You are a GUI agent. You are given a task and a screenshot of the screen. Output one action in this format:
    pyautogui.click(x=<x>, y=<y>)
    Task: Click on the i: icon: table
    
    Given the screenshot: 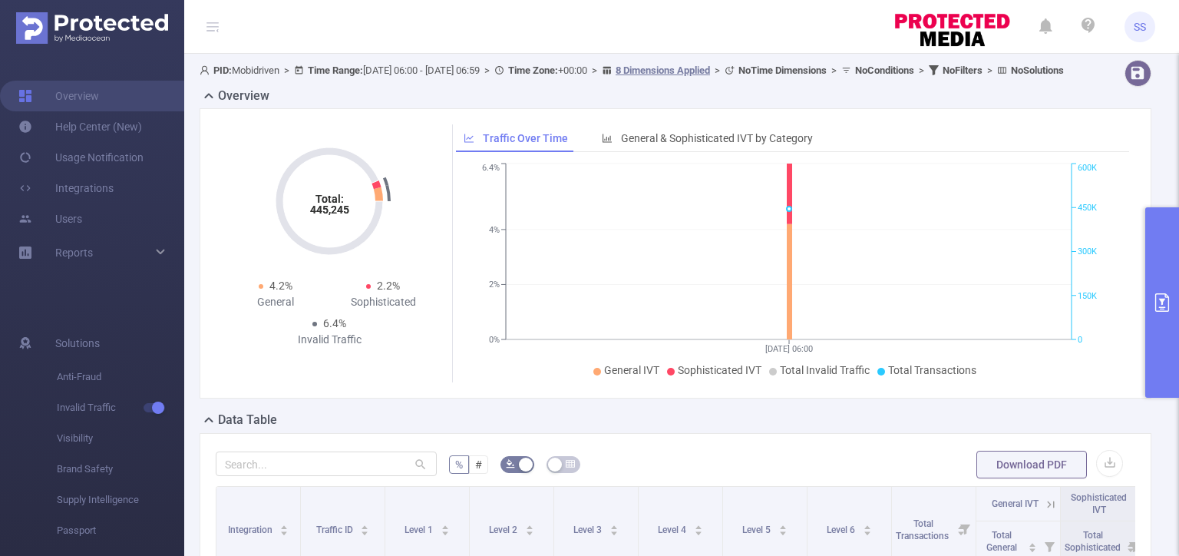 What is the action you would take?
    pyautogui.click(x=570, y=464)
    